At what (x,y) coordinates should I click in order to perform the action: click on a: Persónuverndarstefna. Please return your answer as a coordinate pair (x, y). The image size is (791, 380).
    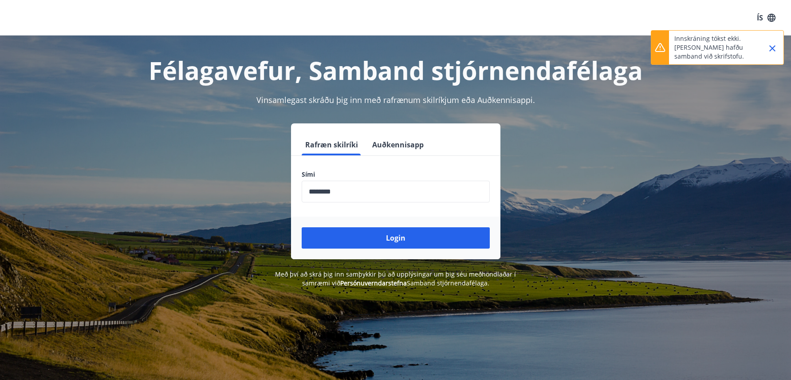
    Looking at the image, I should click on (374, 283).